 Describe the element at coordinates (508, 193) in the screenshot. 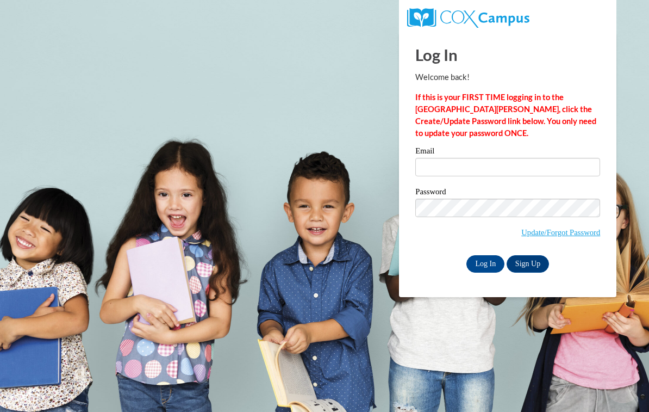

I see `label: Password` at that location.